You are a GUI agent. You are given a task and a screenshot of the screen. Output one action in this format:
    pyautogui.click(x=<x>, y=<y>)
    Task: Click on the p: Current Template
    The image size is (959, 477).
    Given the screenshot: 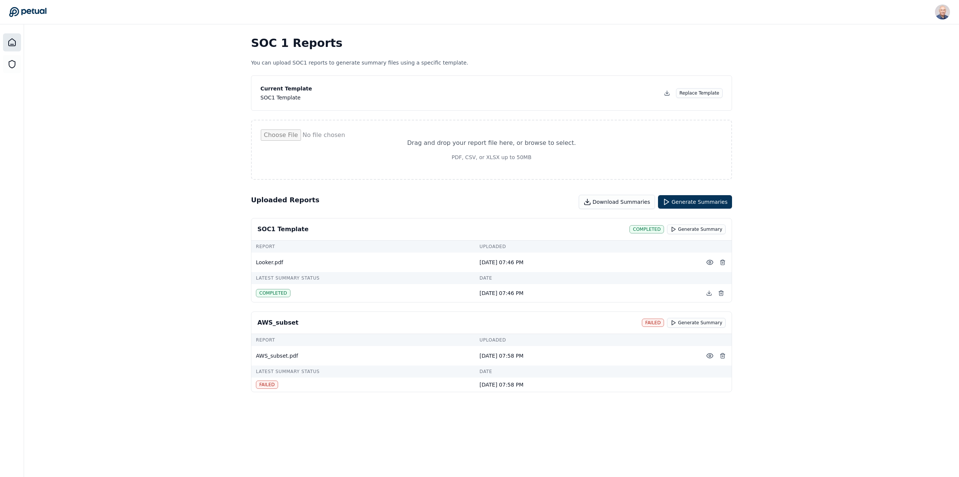 What is the action you would take?
    pyautogui.click(x=286, y=89)
    